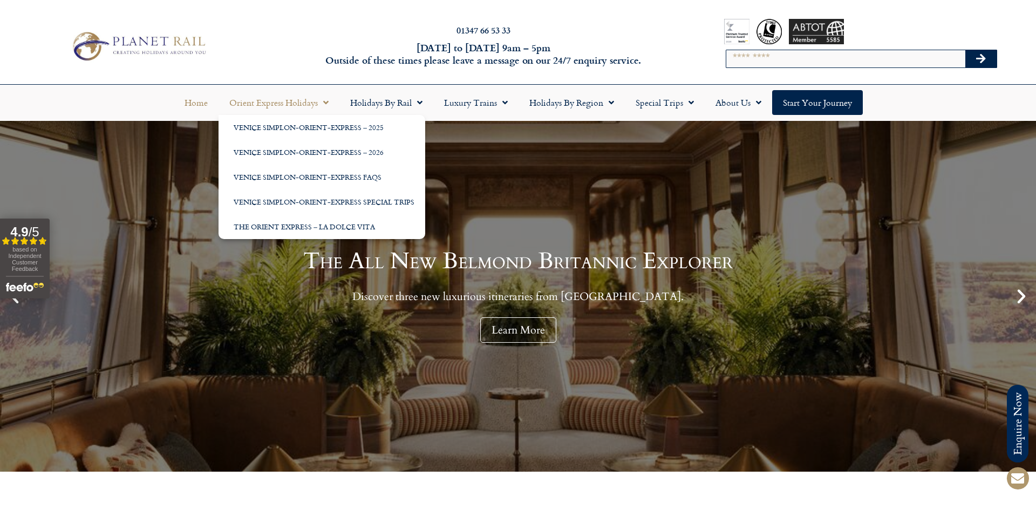 This screenshot has width=1036, height=517. What do you see at coordinates (322, 152) in the screenshot?
I see `a: Venice Simplon-Orient-Express – 2026` at bounding box center [322, 152].